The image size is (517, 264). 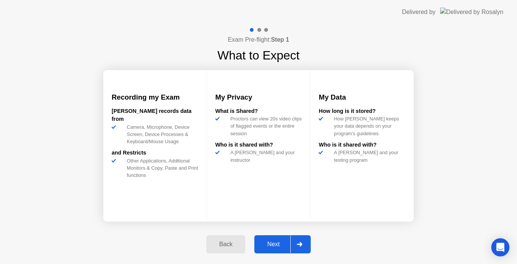 What do you see at coordinates (161, 168) in the screenshot?
I see `div: Other Applications, Additional Monitors & Copy, Paste and Print functions` at bounding box center [161, 168].